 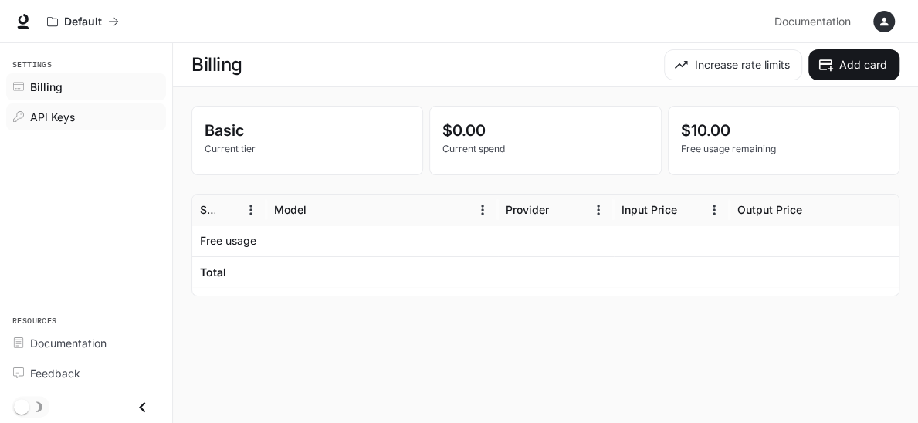 I want to click on button: Add card, so click(x=854, y=65).